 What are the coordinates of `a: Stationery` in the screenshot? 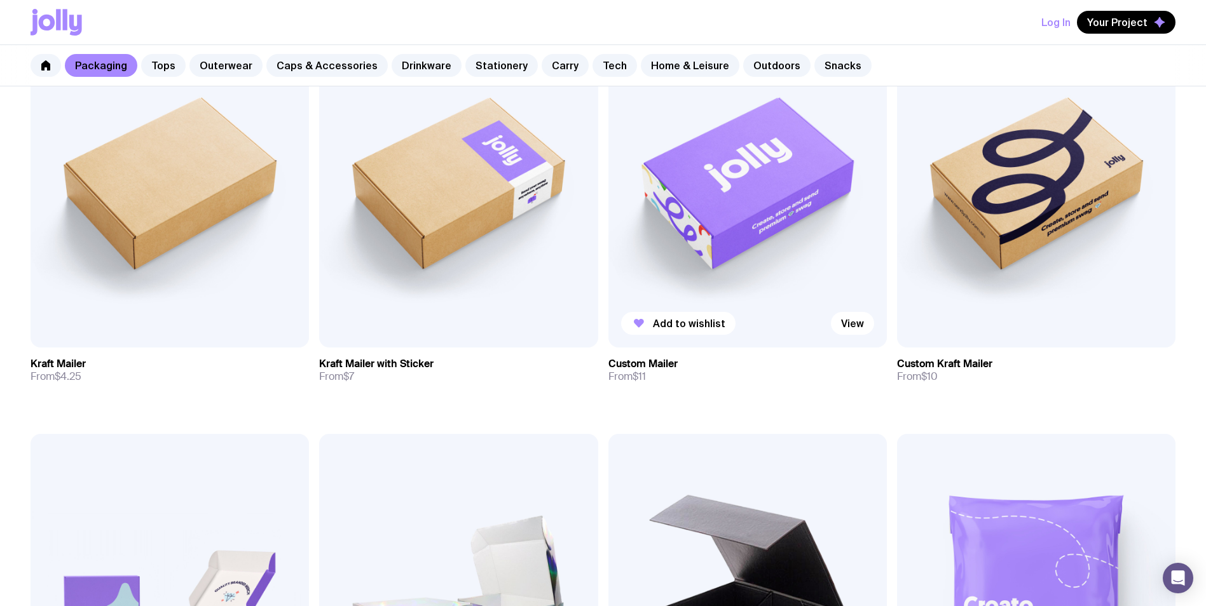 It's located at (501, 65).